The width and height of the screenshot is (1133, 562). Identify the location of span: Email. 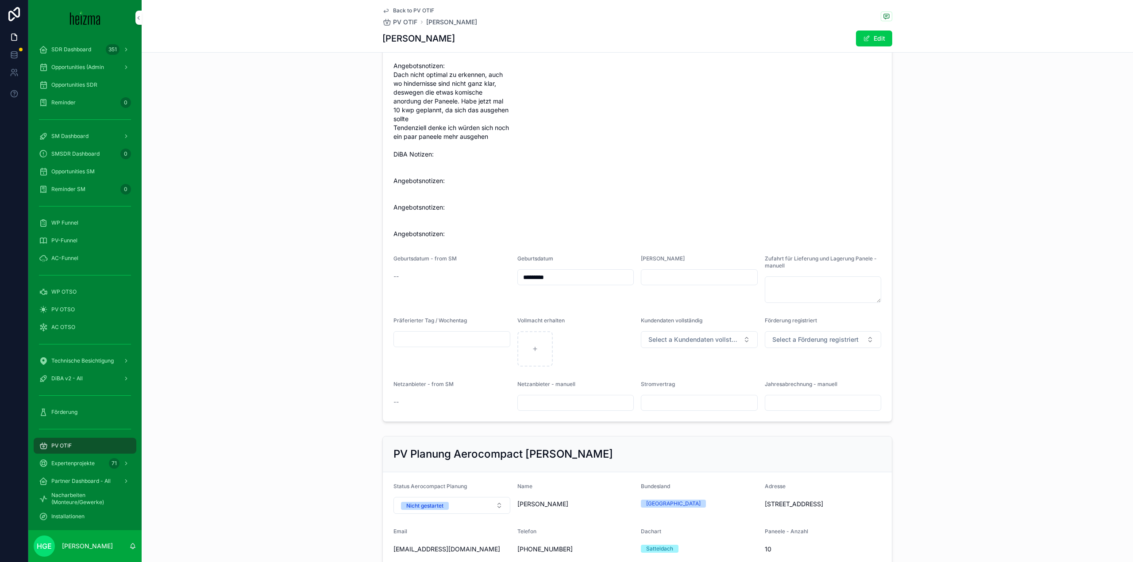
(400, 531).